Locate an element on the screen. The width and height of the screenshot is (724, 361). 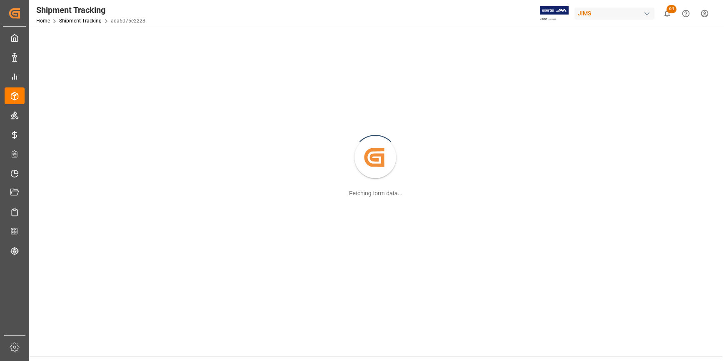
div: Fetching form data... is located at coordinates (376, 193).